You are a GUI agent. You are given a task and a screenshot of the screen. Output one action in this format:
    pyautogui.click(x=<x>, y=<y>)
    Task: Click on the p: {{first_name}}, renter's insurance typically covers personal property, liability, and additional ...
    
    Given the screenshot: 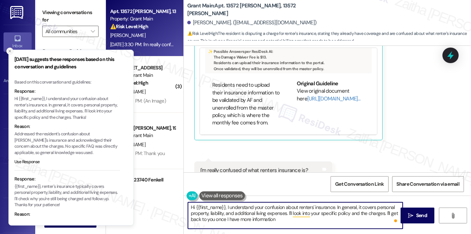 What is the action you would take?
    pyautogui.click(x=67, y=196)
    